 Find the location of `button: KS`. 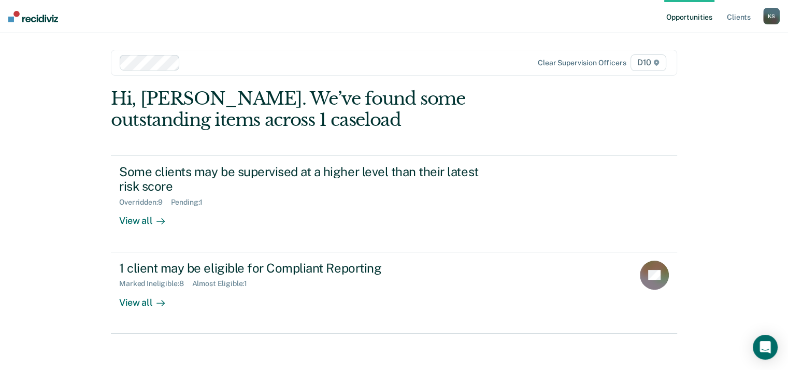

button: KS is located at coordinates (771, 16).